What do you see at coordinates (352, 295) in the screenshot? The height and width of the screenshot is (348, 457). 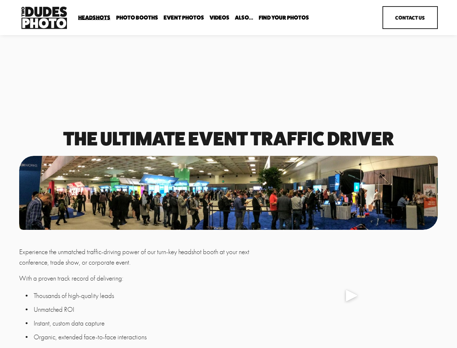 I see `div: Play` at bounding box center [352, 295].